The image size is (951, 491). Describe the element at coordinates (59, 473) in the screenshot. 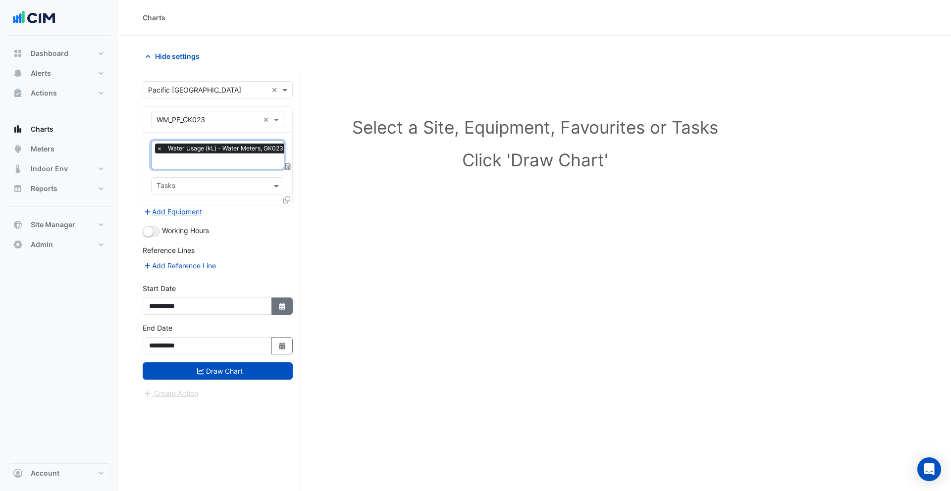

I see `button: Account` at that location.